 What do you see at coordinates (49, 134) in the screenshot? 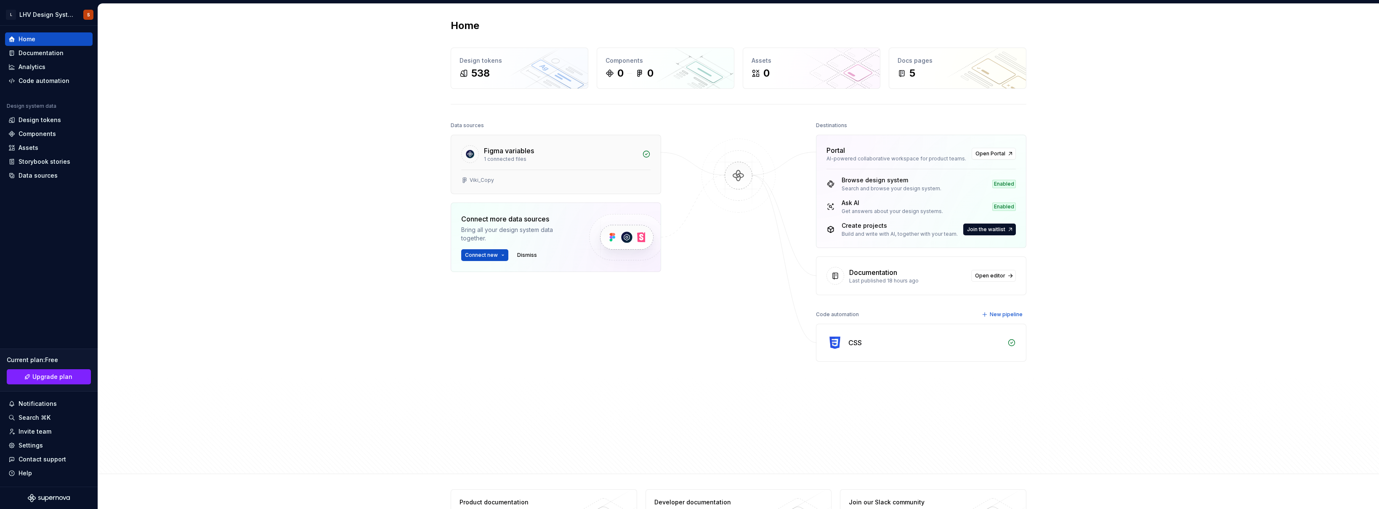
I see `a: Components` at bounding box center [49, 134].